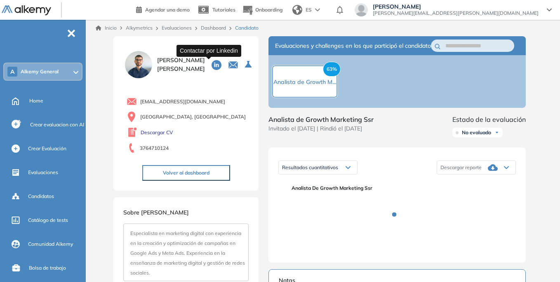 This screenshot has width=560, height=282. What do you see at coordinates (41, 197) in the screenshot?
I see `span: Candidatos` at bounding box center [41, 197].